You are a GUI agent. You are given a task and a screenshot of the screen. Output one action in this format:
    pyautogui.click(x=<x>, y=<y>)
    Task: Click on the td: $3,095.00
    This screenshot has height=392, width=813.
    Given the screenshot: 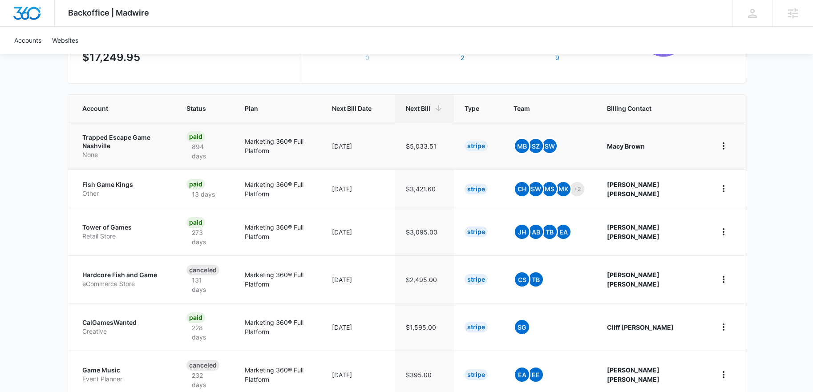 What is the action you would take?
    pyautogui.click(x=424, y=231)
    